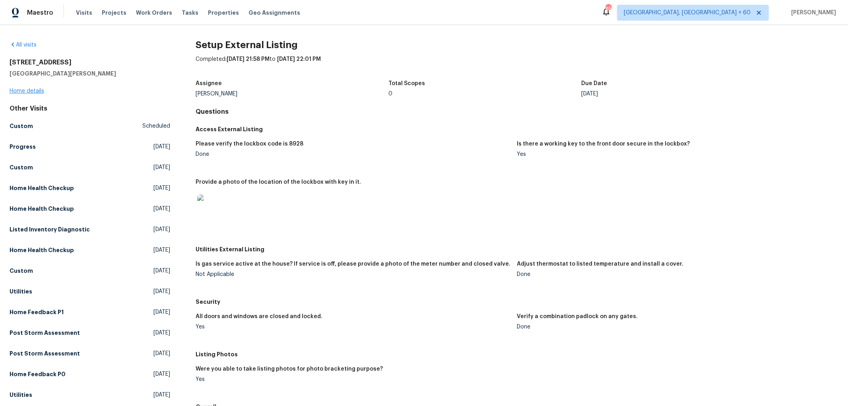 The height and width of the screenshot is (406, 848). Describe the element at coordinates (37, 374) in the screenshot. I see `h5: Home Feedback P0` at that location.